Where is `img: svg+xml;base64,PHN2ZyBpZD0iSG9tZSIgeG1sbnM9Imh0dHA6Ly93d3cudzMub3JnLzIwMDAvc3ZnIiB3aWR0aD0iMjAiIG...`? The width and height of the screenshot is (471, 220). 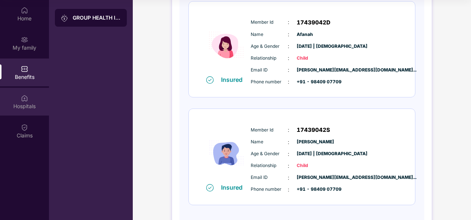
img: svg+xml;base64,PHN2ZyBpZD0iSG9tZSIgeG1sbnM9Imh0dHA6Ly93d3cudzMub3JnLzIwMDAvc3ZnIiB3aWR0aD0iMjAiIG... is located at coordinates (24, 10).